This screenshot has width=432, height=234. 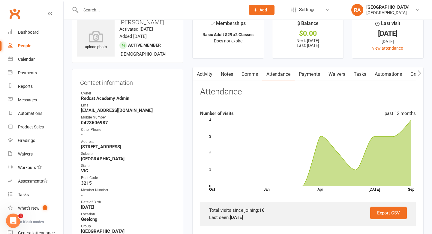 I want to click on span: 1, so click(x=45, y=207).